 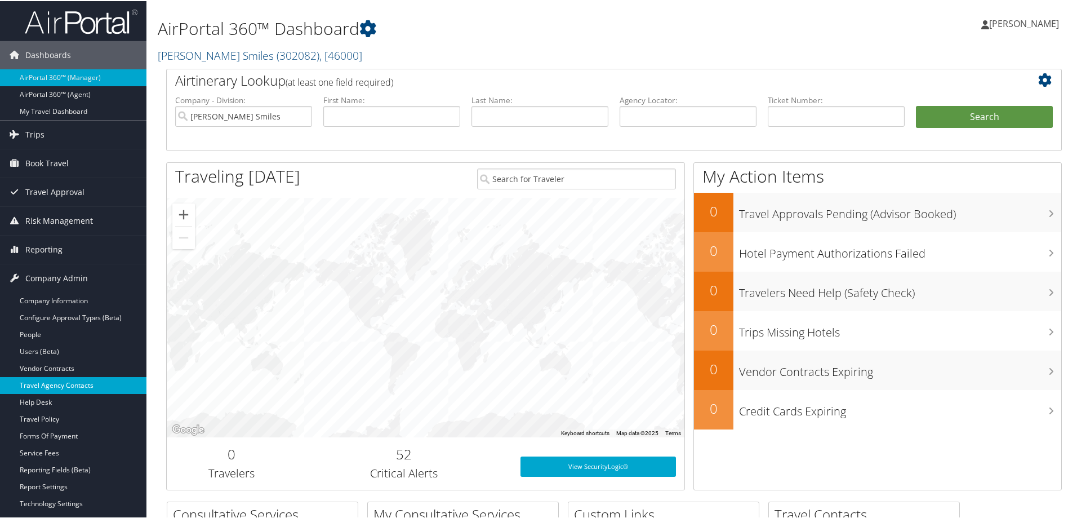 What do you see at coordinates (878, 330) in the screenshot?
I see `a: 0Trips Missing Hotels` at bounding box center [878, 330].